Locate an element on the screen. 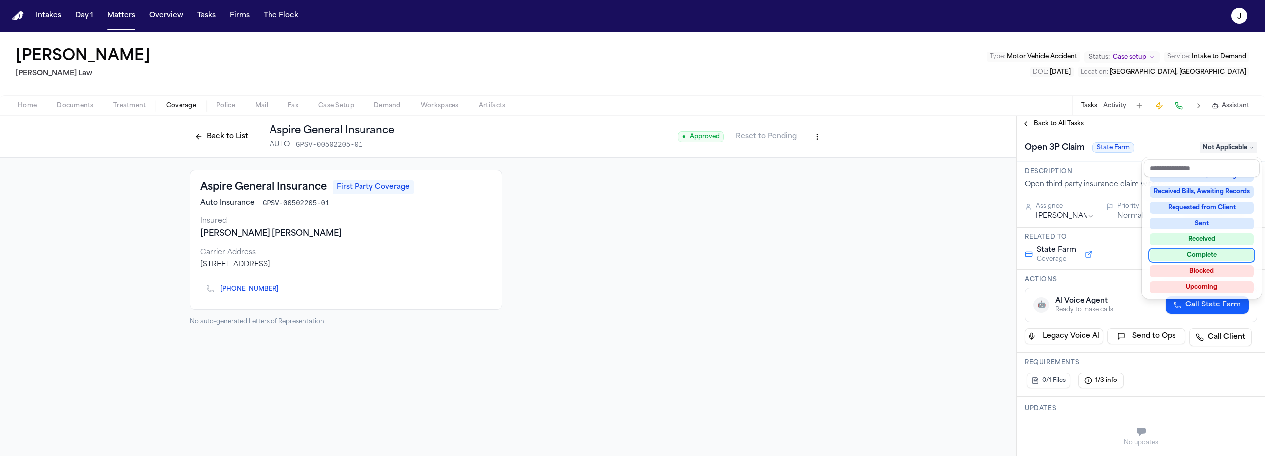 This screenshot has height=456, width=1265. div: Received is located at coordinates (1201, 240).